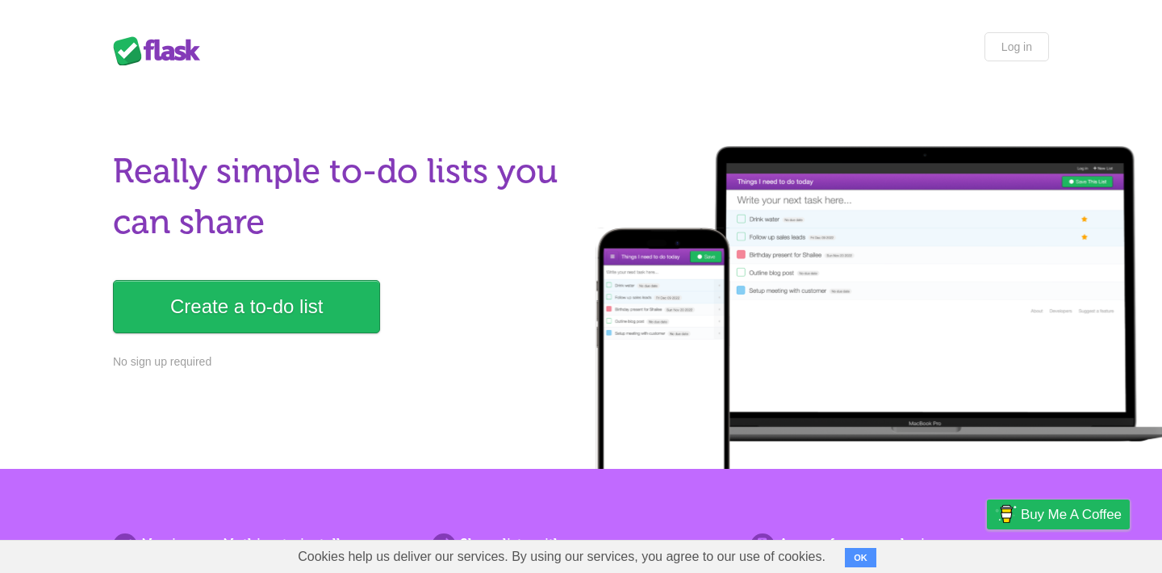 This screenshot has width=1162, height=573. I want to click on a: Create a to-do list, so click(246, 307).